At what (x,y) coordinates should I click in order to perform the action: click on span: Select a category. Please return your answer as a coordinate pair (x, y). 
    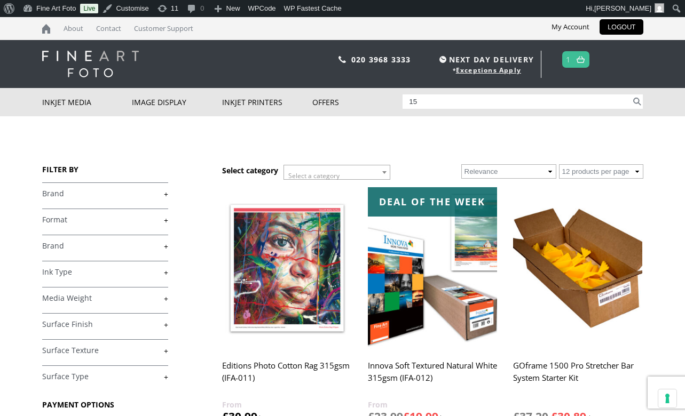
    Looking at the image, I should click on (314, 176).